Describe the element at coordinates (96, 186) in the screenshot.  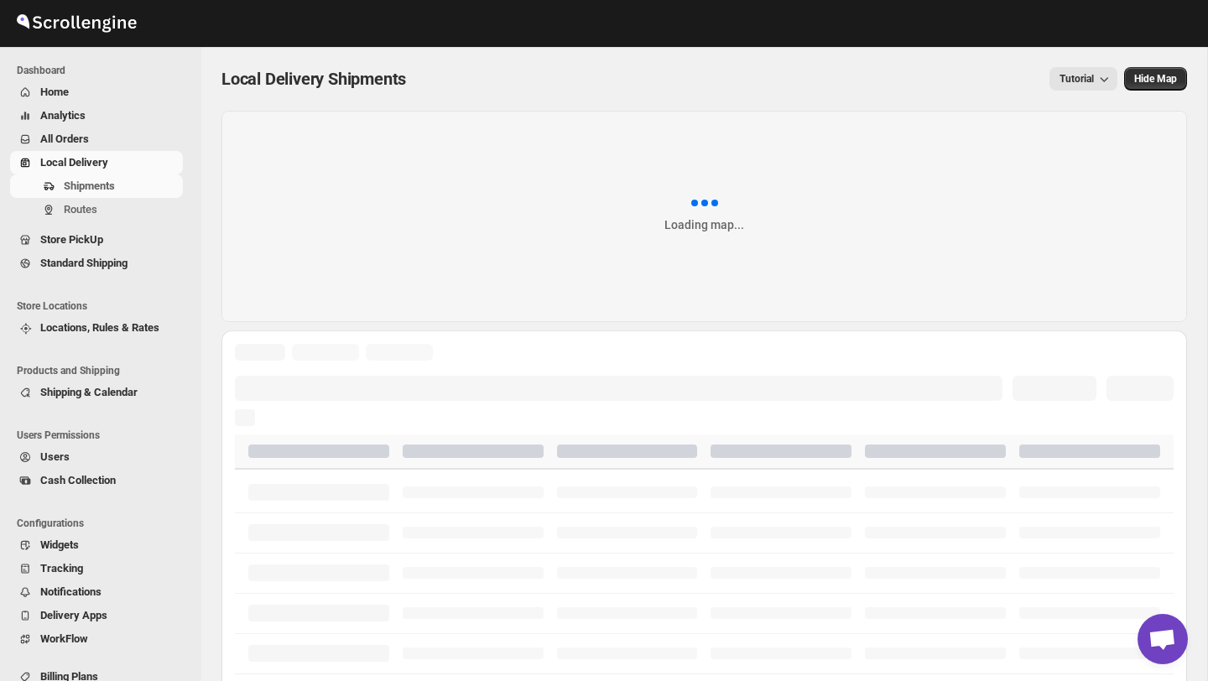
I see `button: Shipments` at that location.